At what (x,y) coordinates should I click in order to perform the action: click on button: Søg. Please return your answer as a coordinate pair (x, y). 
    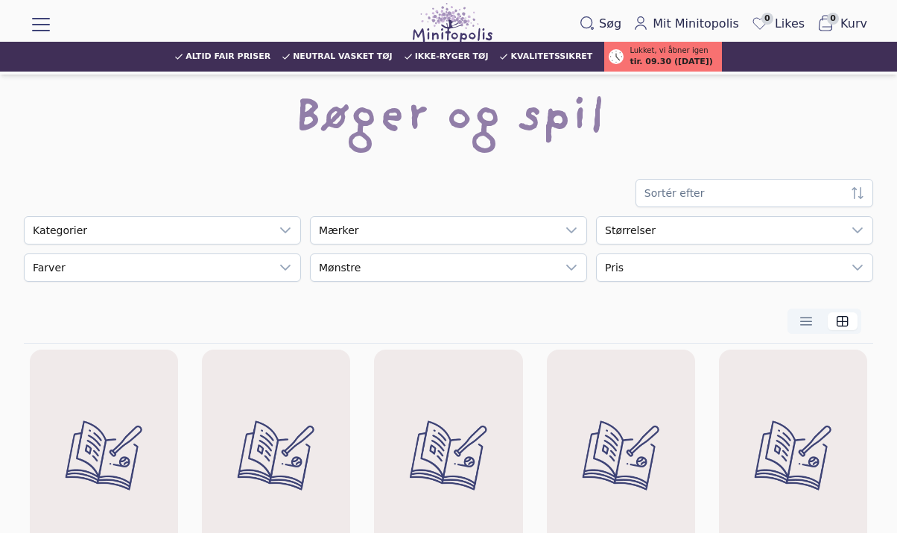
    Looking at the image, I should click on (601, 24).